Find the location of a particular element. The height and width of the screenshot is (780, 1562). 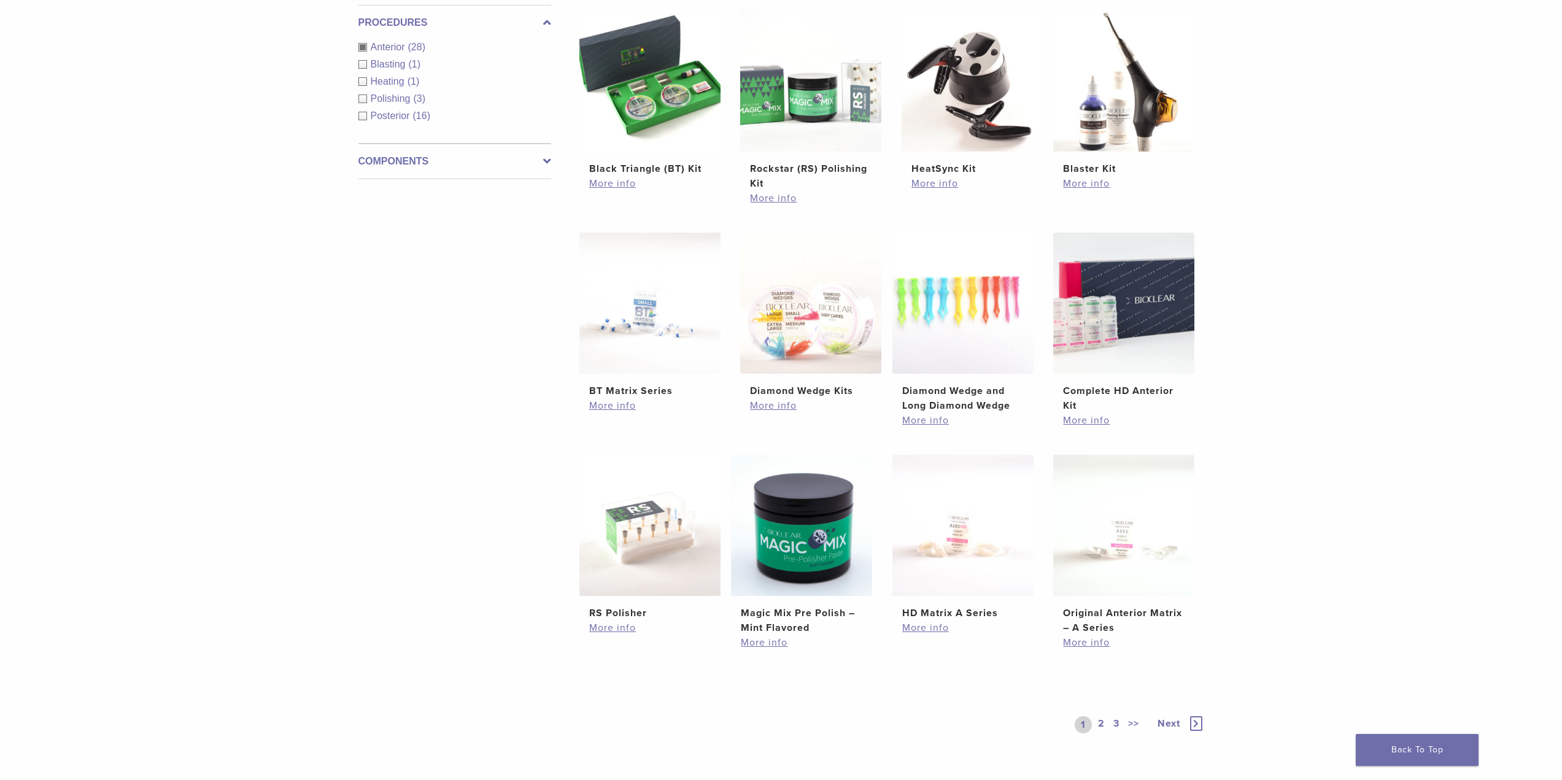

h2: BT Matrix Series is located at coordinates (650, 391).